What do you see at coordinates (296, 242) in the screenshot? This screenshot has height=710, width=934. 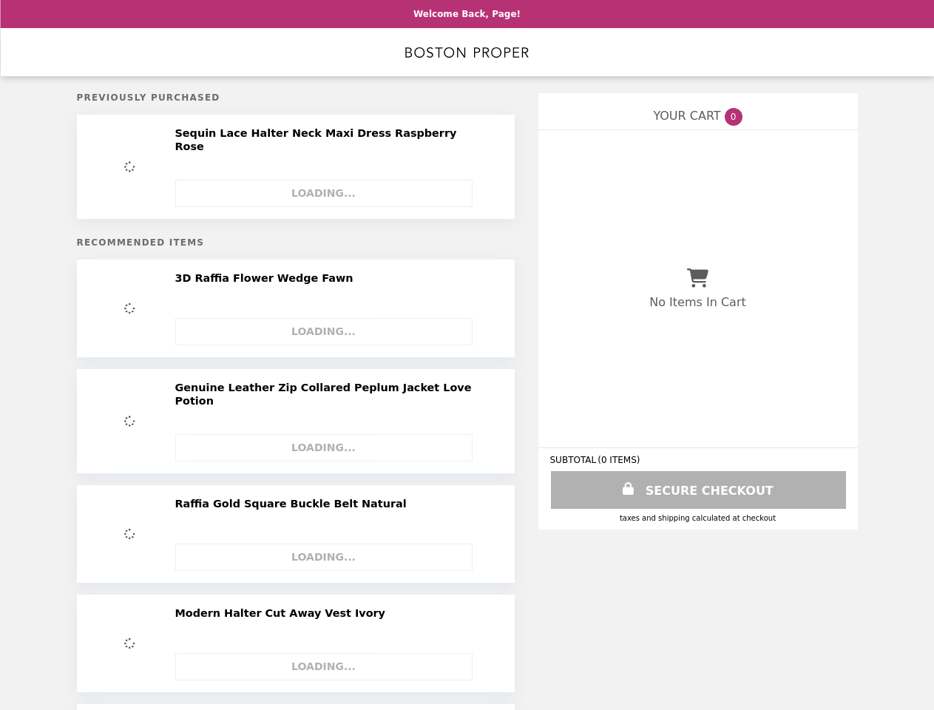 I see `h5: Recommended Items` at bounding box center [296, 242].